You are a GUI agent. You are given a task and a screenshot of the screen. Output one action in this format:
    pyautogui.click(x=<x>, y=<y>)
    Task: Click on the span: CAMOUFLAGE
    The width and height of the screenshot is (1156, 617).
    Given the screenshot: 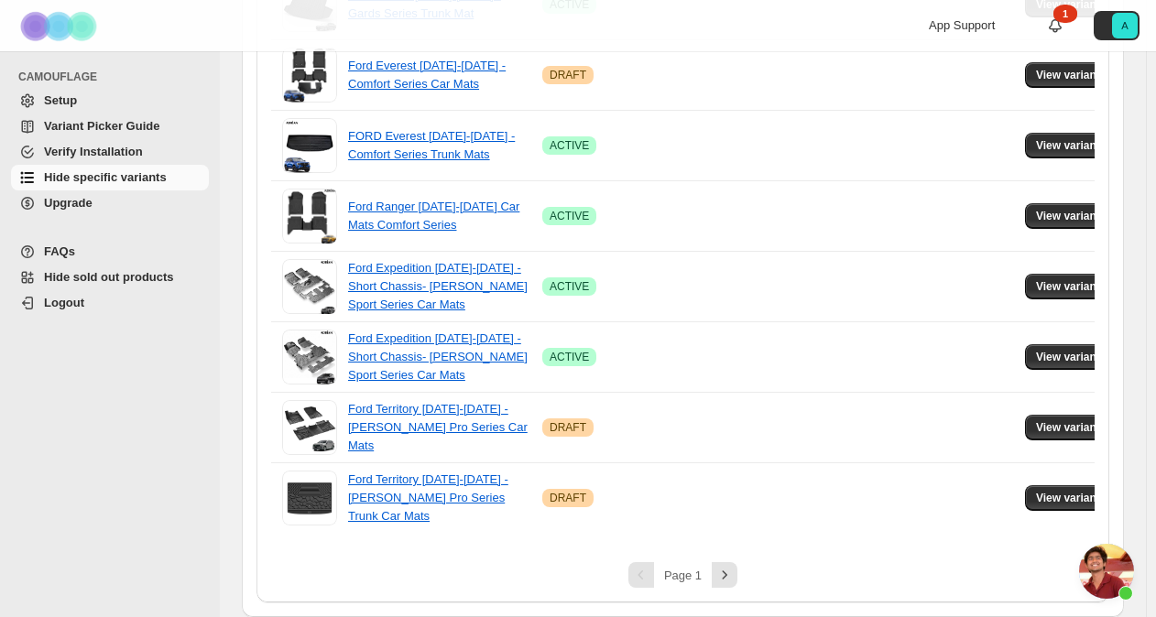 What is the action you would take?
    pyautogui.click(x=115, y=77)
    